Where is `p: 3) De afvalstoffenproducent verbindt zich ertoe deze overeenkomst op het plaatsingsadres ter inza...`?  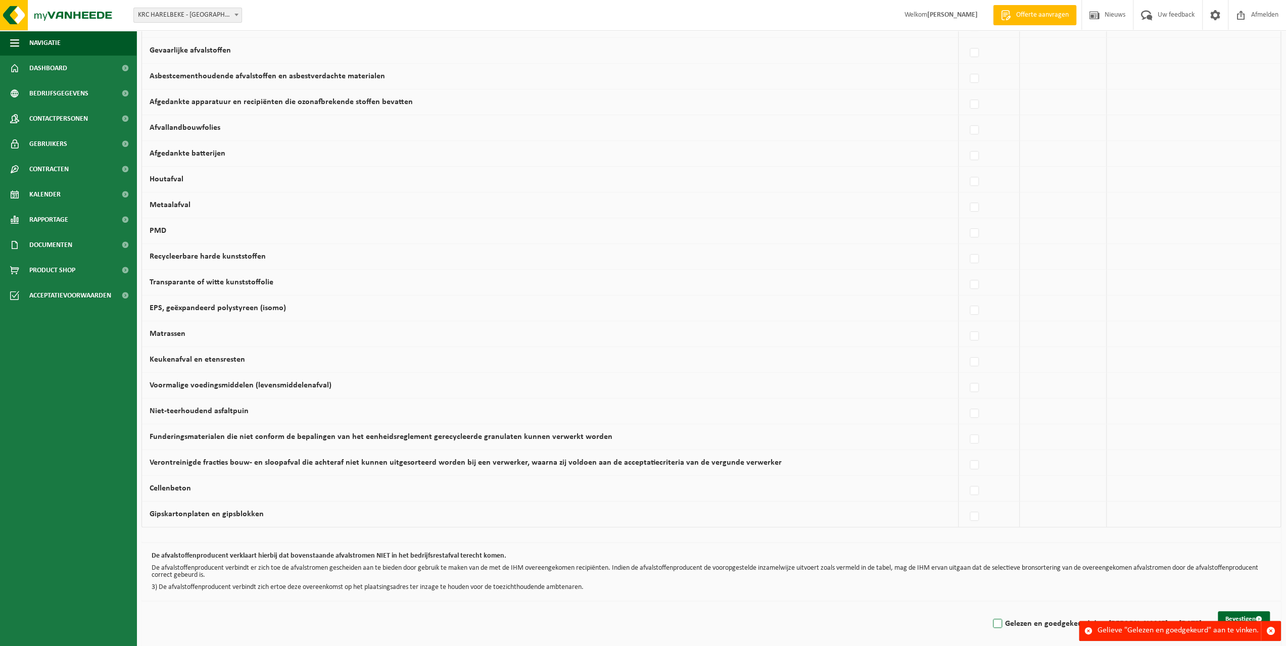 p: 3) De afvalstoffenproducent verbindt zich ertoe deze overeenkomst op het plaatsingsadres ter inza... is located at coordinates (711, 588).